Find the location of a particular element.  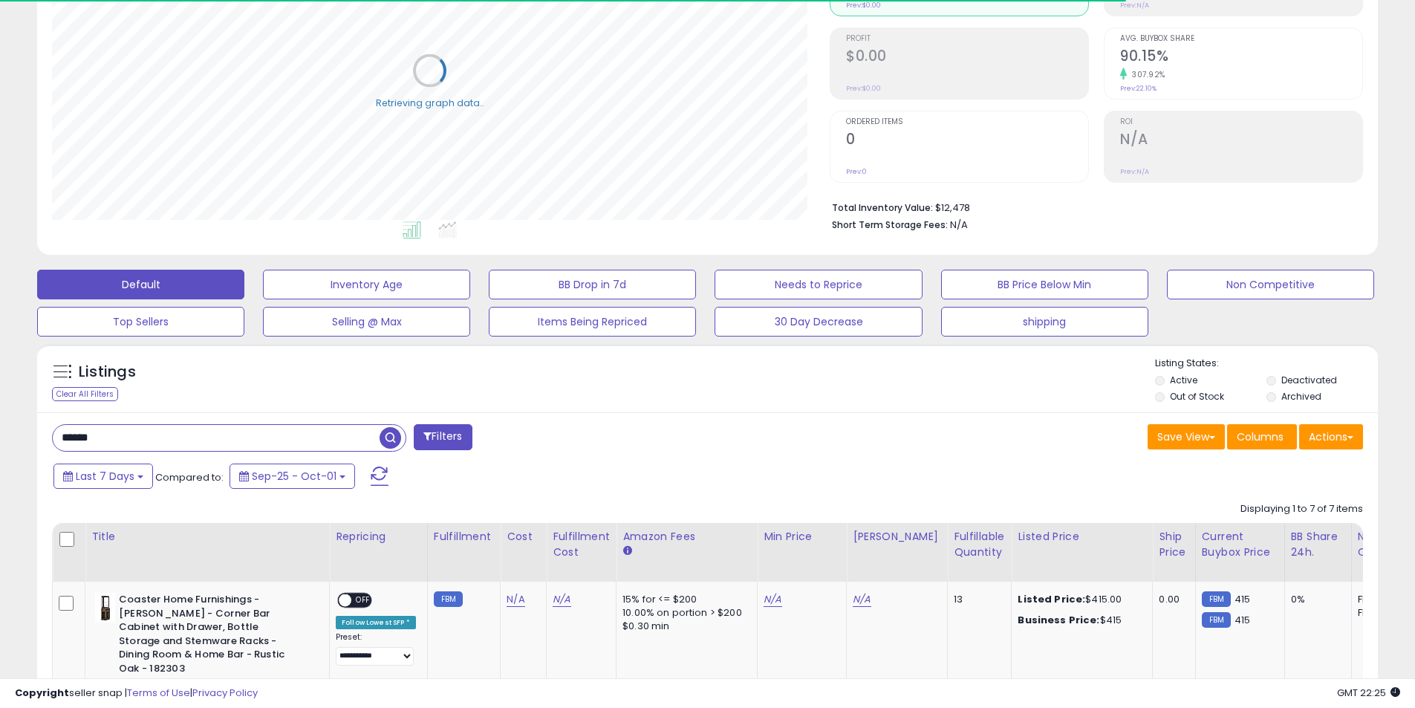

b: Total Inventory Value: is located at coordinates (883, 207).